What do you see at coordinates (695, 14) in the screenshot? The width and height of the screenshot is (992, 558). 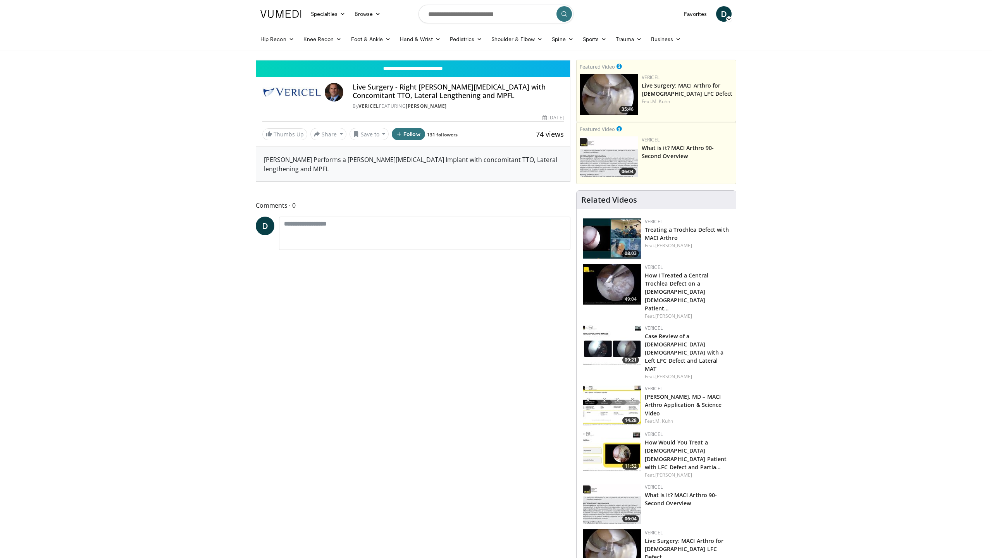 I see `a: Favorites` at bounding box center [695, 14].